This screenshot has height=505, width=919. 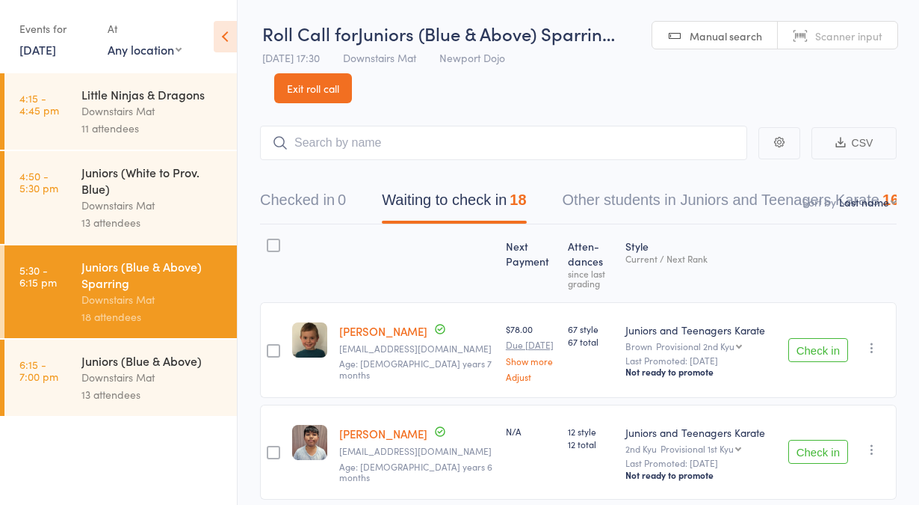 What do you see at coordinates (313, 88) in the screenshot?
I see `a: Exit roll call` at bounding box center [313, 88].